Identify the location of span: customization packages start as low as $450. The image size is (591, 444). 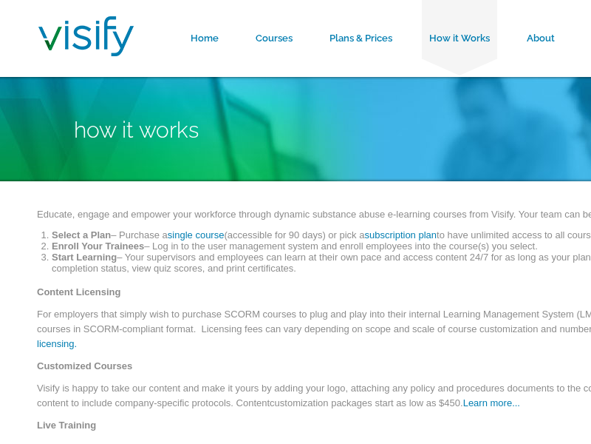
(365, 402).